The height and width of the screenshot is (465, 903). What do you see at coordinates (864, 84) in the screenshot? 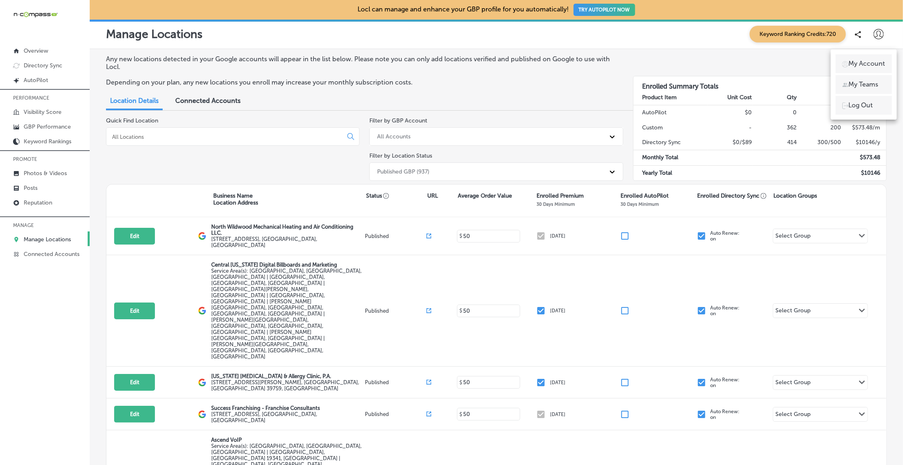
I see `a: My Teams` at bounding box center [864, 84].